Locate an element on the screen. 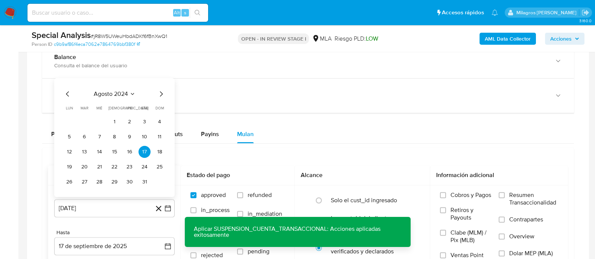 This screenshot has height=259, width=595. input: Buscar usuario o caso... is located at coordinates (118, 13).